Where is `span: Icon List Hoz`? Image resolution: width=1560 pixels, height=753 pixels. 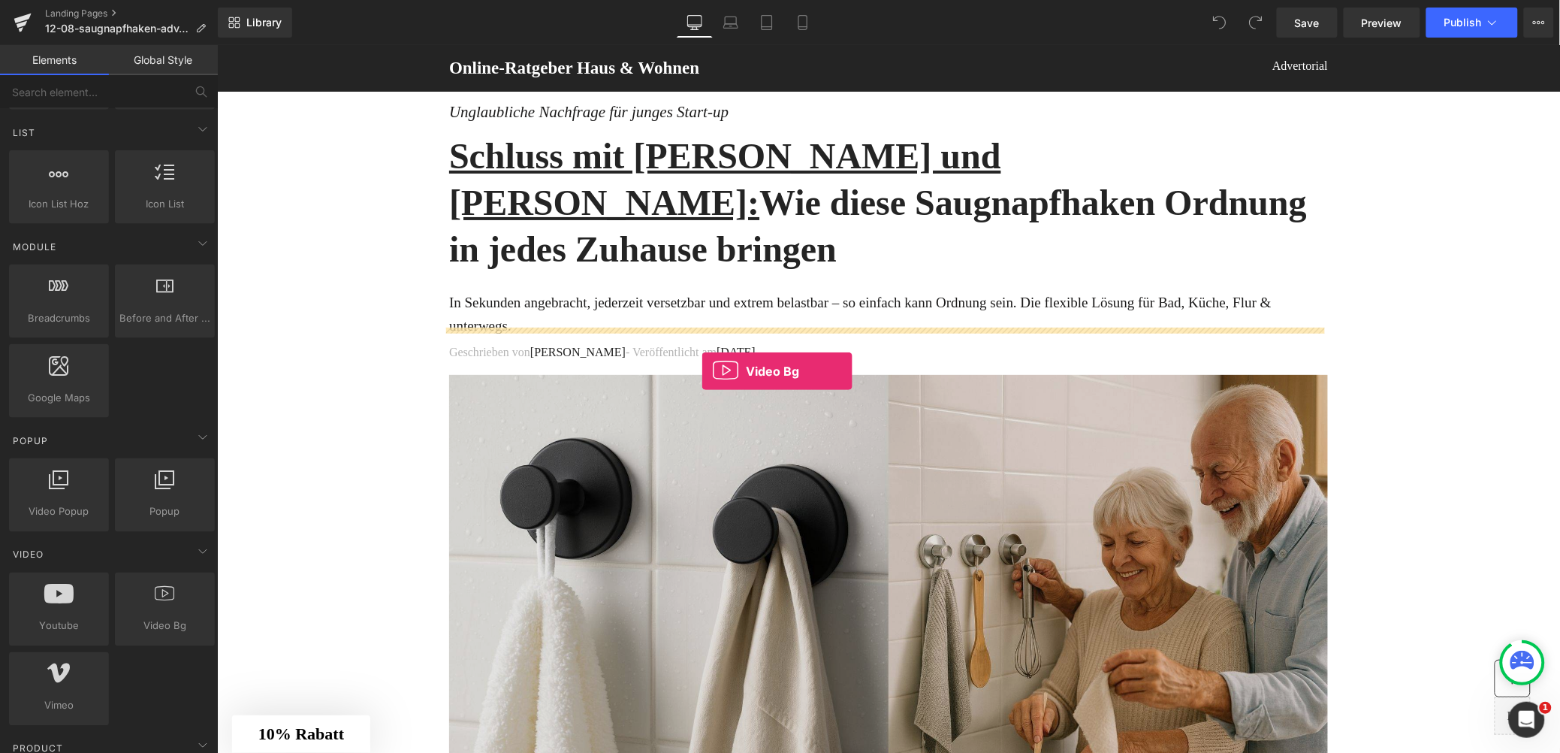 span: Icon List Hoz is located at coordinates (59, 204).